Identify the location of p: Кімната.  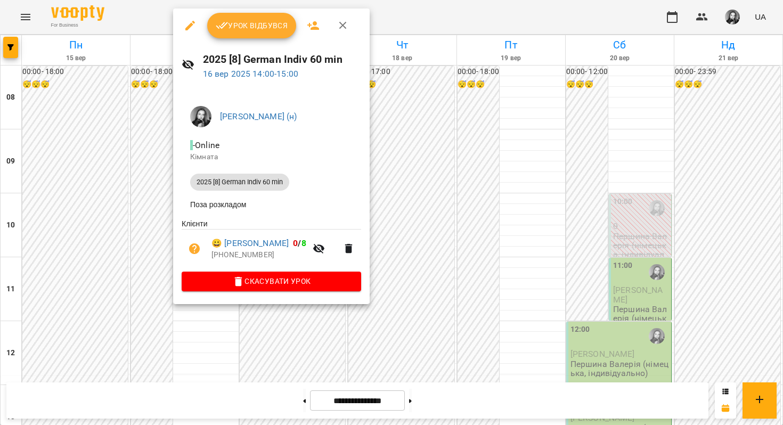
(271, 157).